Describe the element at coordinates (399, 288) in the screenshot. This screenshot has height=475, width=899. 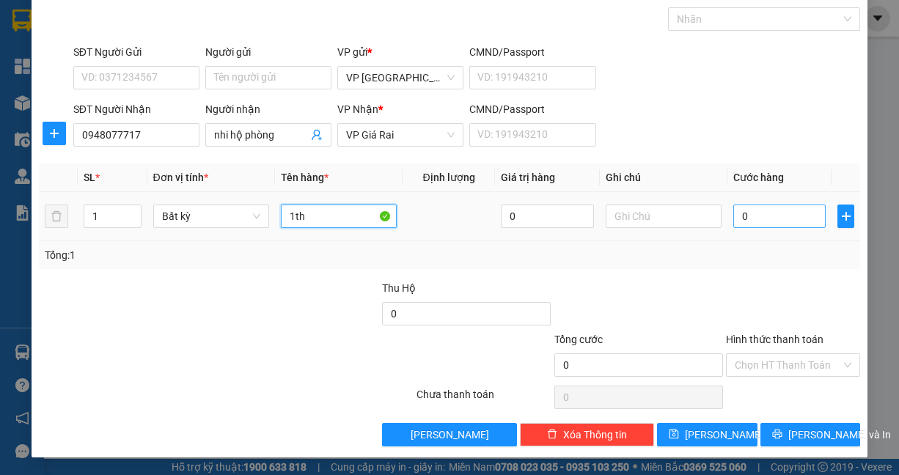
I see `span: Thu Hộ` at that location.